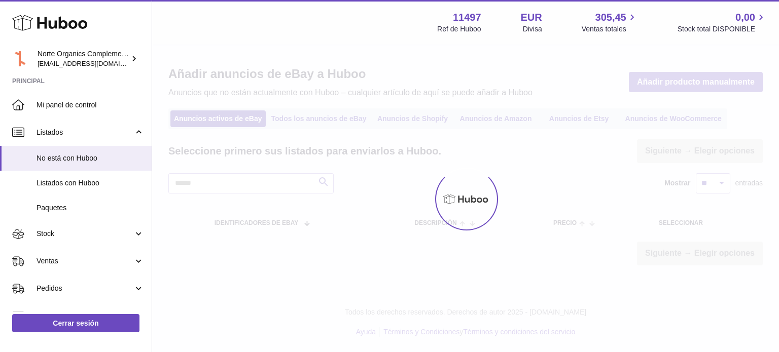 Image resolution: width=779 pixels, height=352 pixels. What do you see at coordinates (90, 158) in the screenshot?
I see `span: No está con Huboo` at bounding box center [90, 158].